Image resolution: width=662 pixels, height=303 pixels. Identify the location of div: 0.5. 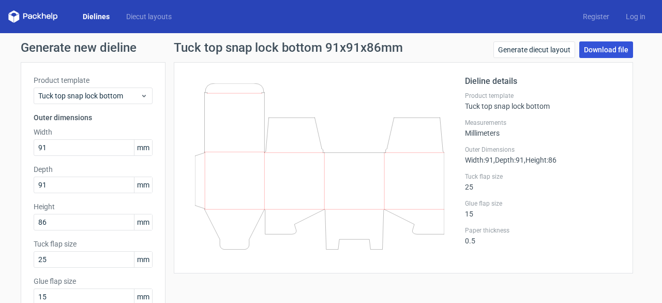
(543, 235).